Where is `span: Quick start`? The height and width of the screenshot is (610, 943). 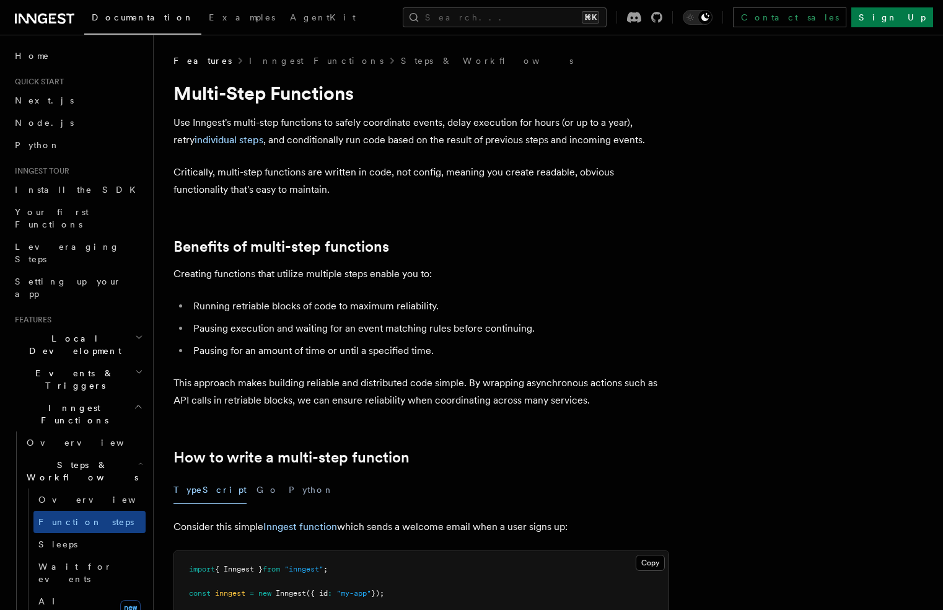
span: Quick start is located at coordinates (37, 82).